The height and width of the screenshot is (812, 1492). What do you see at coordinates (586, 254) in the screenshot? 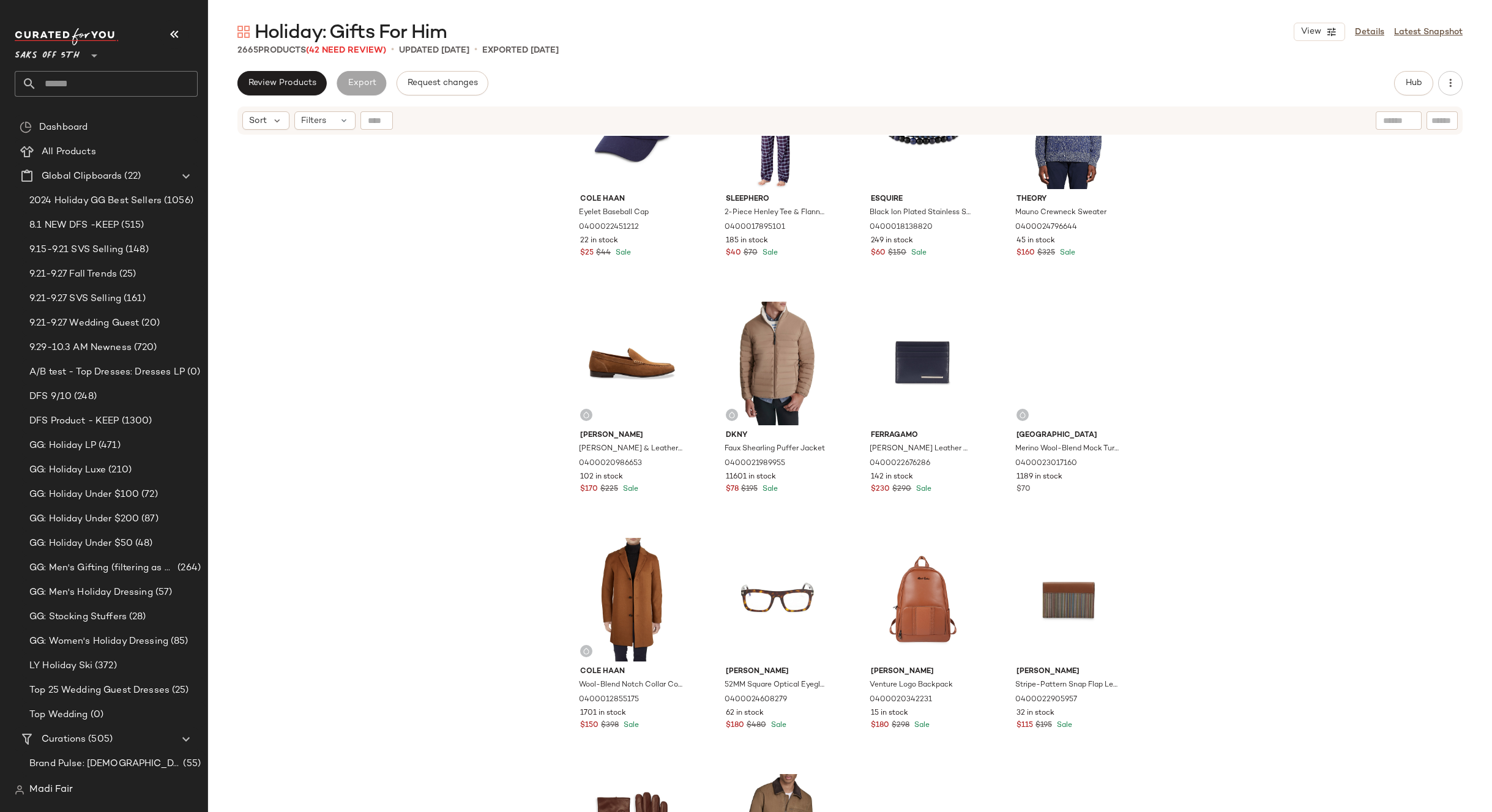
I see `span: $25` at bounding box center [586, 254].